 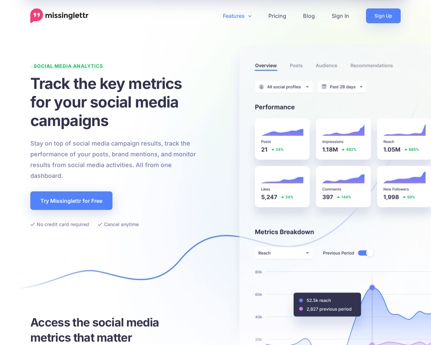 What do you see at coordinates (60, 224) in the screenshot?
I see `li: No credit card required` at bounding box center [60, 224].